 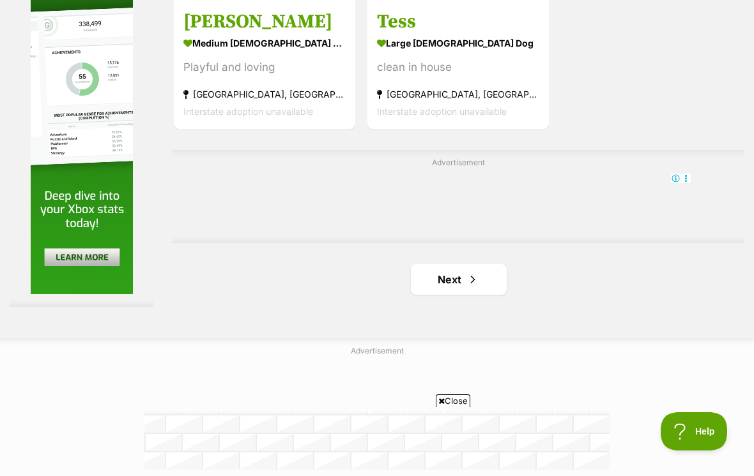 What do you see at coordinates (459, 280) in the screenshot?
I see `a: Next page` at bounding box center [459, 280].